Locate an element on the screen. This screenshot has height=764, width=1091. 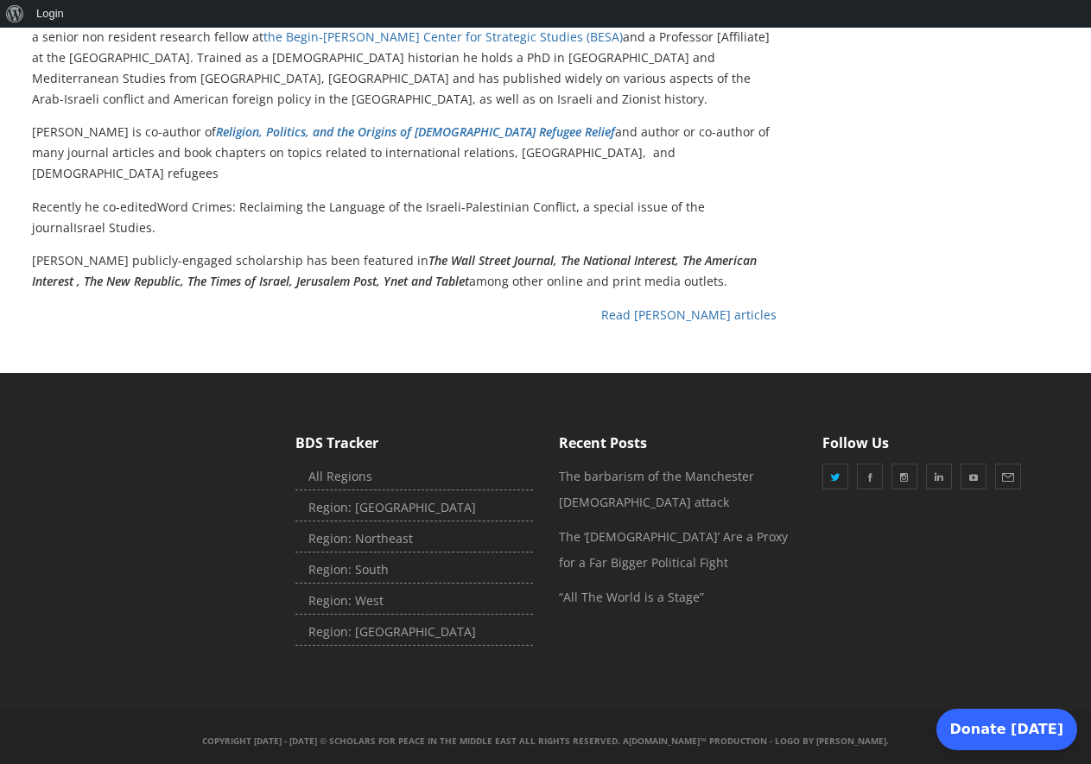
p: Recently he co-edited , a special issue of the journal is located at coordinates (404, 218).